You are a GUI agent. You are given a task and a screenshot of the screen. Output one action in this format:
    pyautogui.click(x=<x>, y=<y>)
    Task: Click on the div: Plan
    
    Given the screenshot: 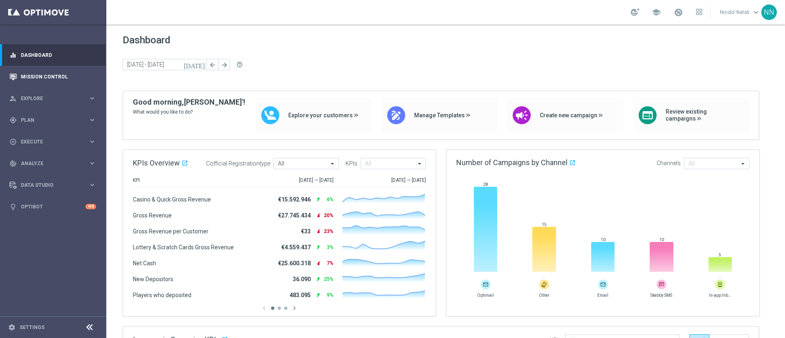 What is the action you would take?
    pyautogui.click(x=49, y=120)
    